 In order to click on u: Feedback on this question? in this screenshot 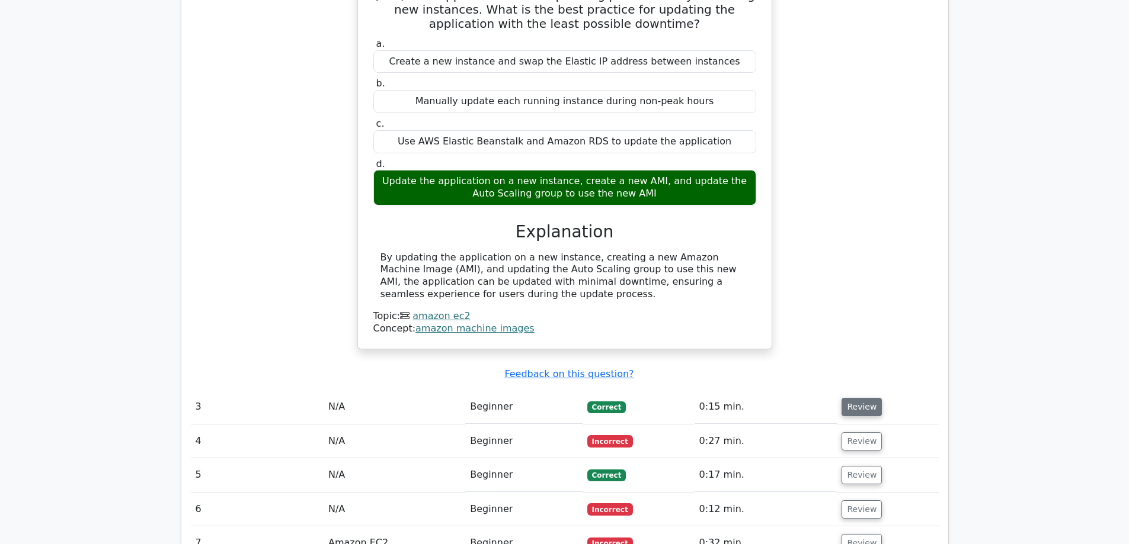, I will do `click(569, 374)`.